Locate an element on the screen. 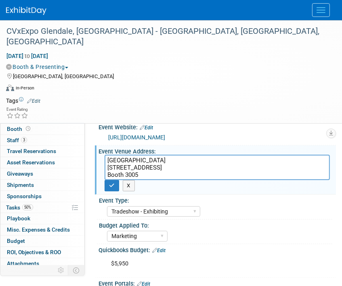 Image resolution: width=342 pixels, height=286 pixels. a: Misc. Expenses & Credits is located at coordinates (42, 230).